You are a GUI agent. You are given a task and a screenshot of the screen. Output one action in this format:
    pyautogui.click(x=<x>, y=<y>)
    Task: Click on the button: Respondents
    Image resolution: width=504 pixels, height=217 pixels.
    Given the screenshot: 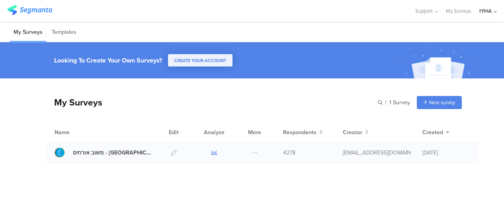 What is the action you would take?
    pyautogui.click(x=303, y=132)
    